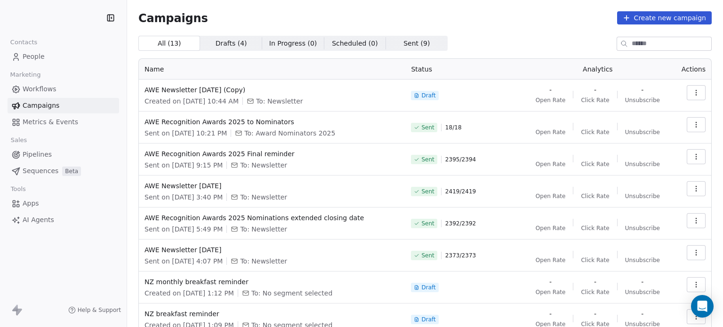 This screenshot has height=327, width=723. I want to click on span: Contacts, so click(24, 42).